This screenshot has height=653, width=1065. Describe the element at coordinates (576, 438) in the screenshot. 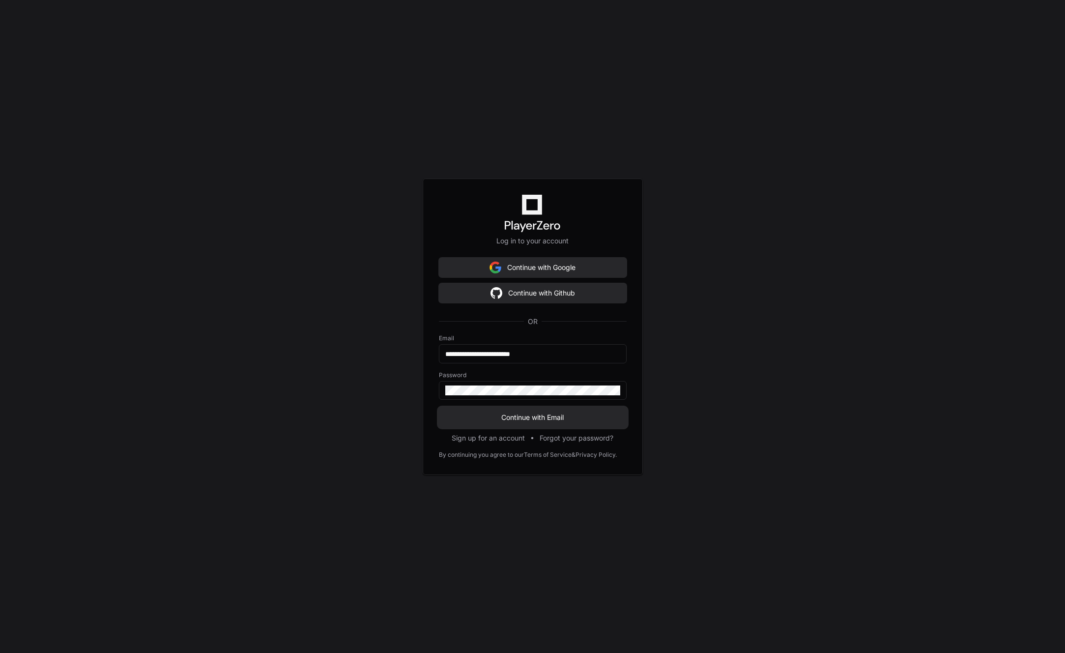

I see `button: Forgot your password?` at that location.